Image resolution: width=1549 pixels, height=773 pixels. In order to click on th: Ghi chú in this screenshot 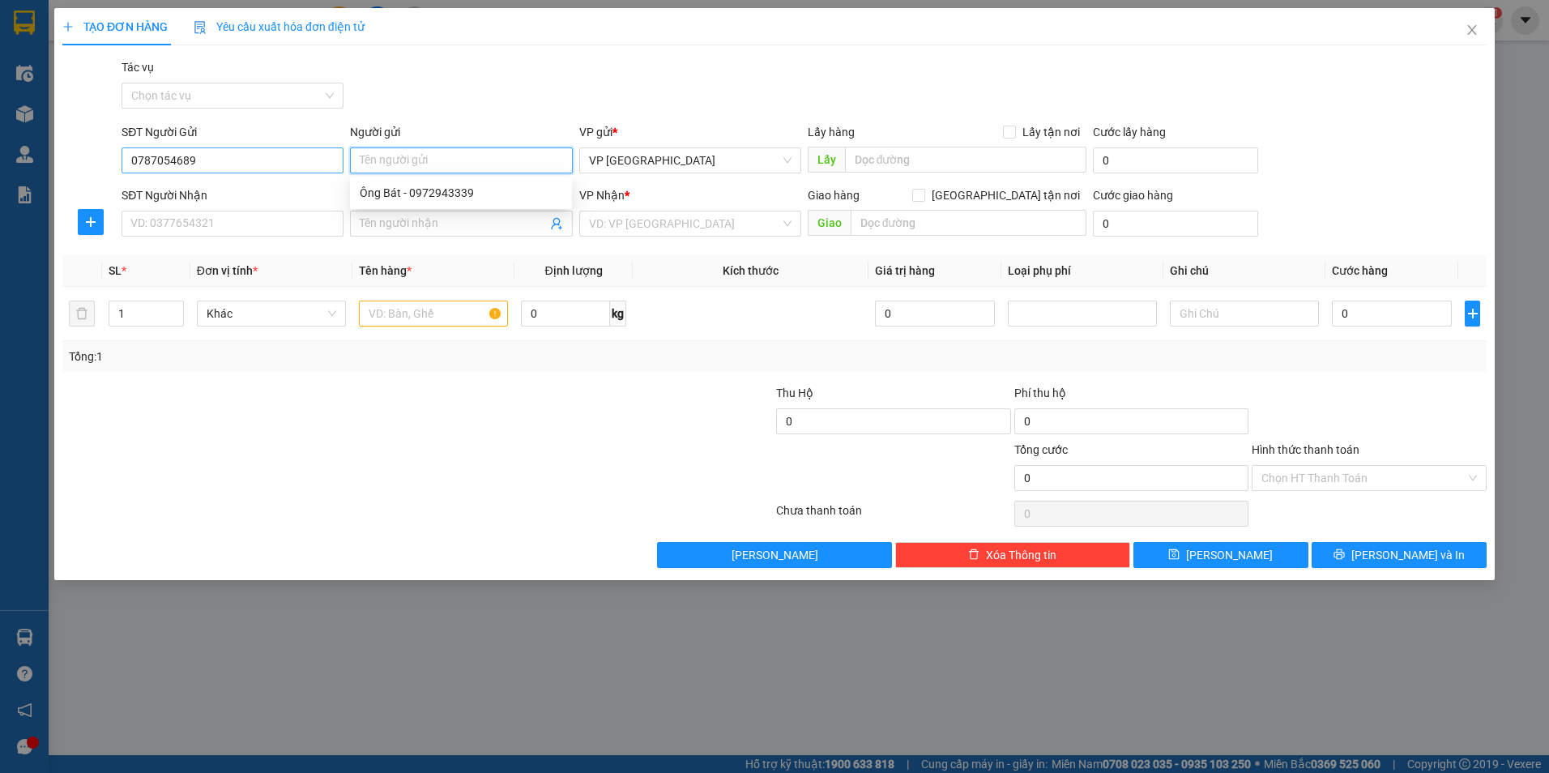, I will do `click(1245, 271)`.